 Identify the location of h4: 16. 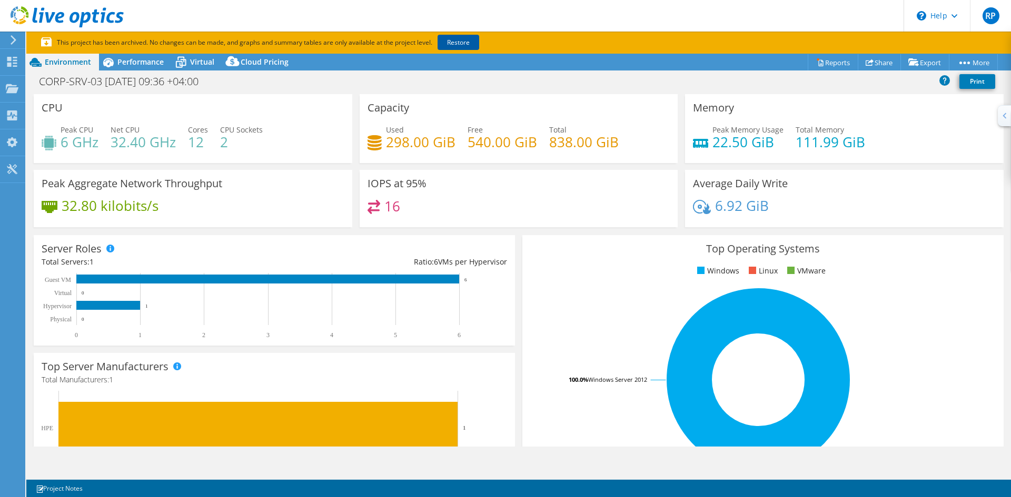
(392, 206).